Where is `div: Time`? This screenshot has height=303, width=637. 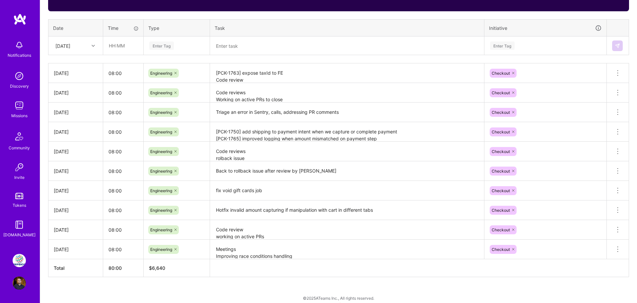
div: Time is located at coordinates (123, 28).